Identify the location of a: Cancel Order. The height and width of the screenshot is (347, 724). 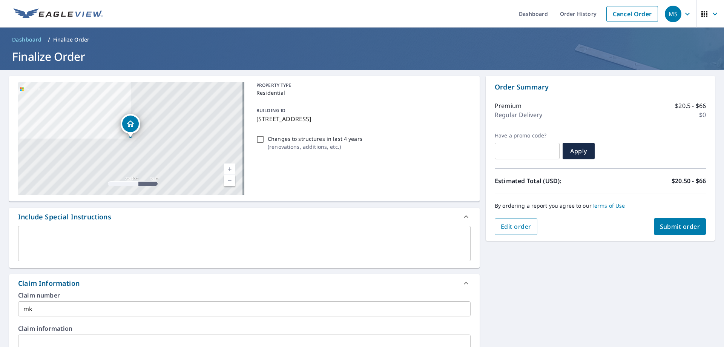
(632, 14).